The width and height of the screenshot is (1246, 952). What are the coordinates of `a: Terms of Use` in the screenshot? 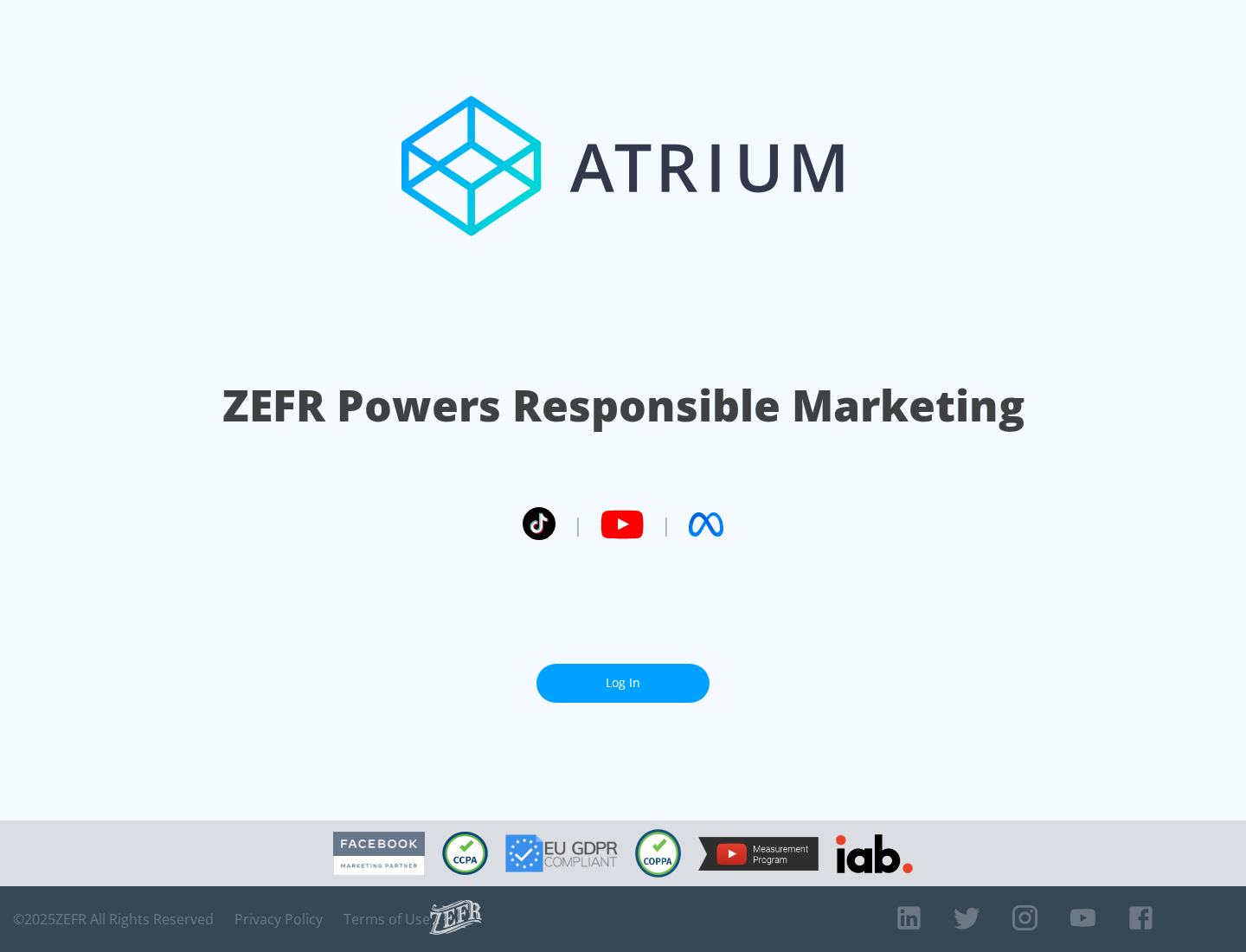 It's located at (387, 919).